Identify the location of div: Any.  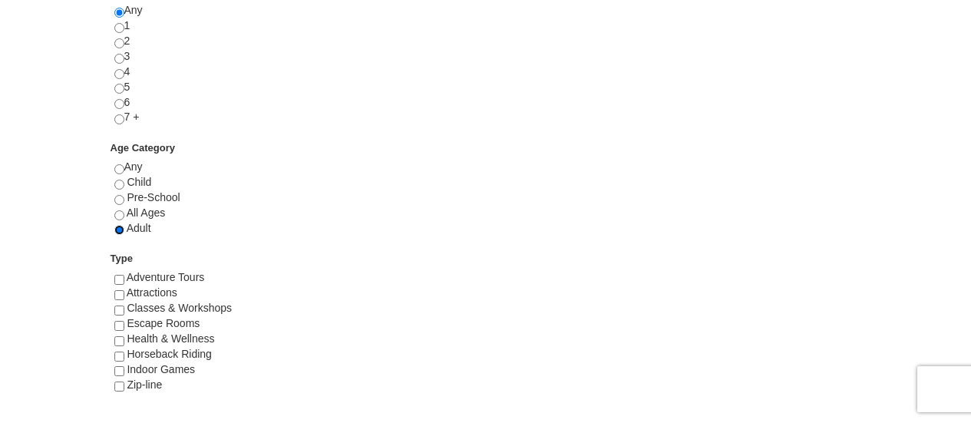
(200, 205).